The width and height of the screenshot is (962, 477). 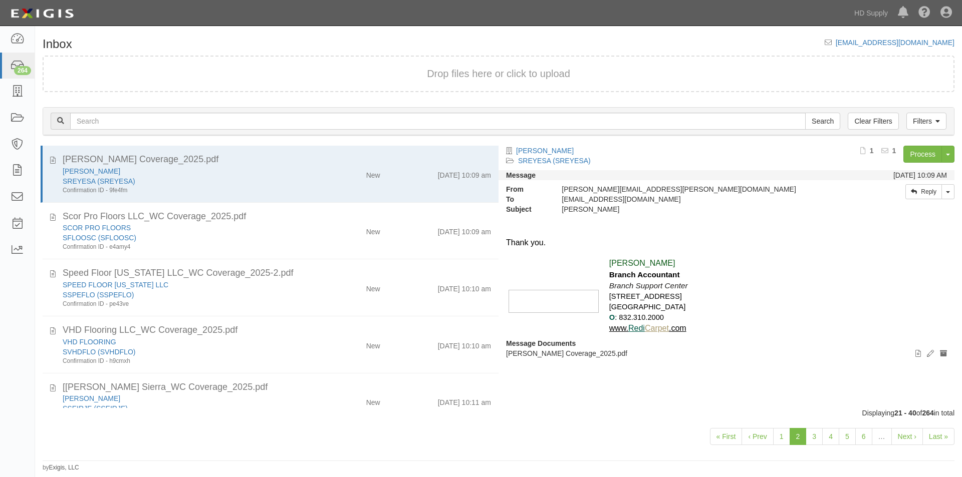 What do you see at coordinates (276, 331) in the screenshot?
I see `div: VHD Flooring LLC_WC Coverage_2025.pdf` at bounding box center [276, 331].